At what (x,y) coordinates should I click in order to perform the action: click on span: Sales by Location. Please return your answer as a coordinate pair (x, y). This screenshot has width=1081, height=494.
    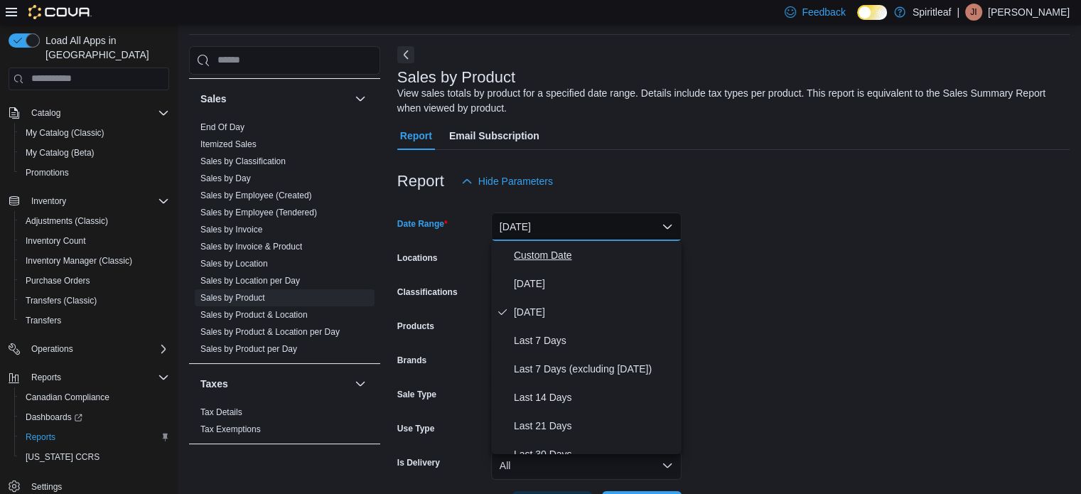
    Looking at the image, I should click on (234, 264).